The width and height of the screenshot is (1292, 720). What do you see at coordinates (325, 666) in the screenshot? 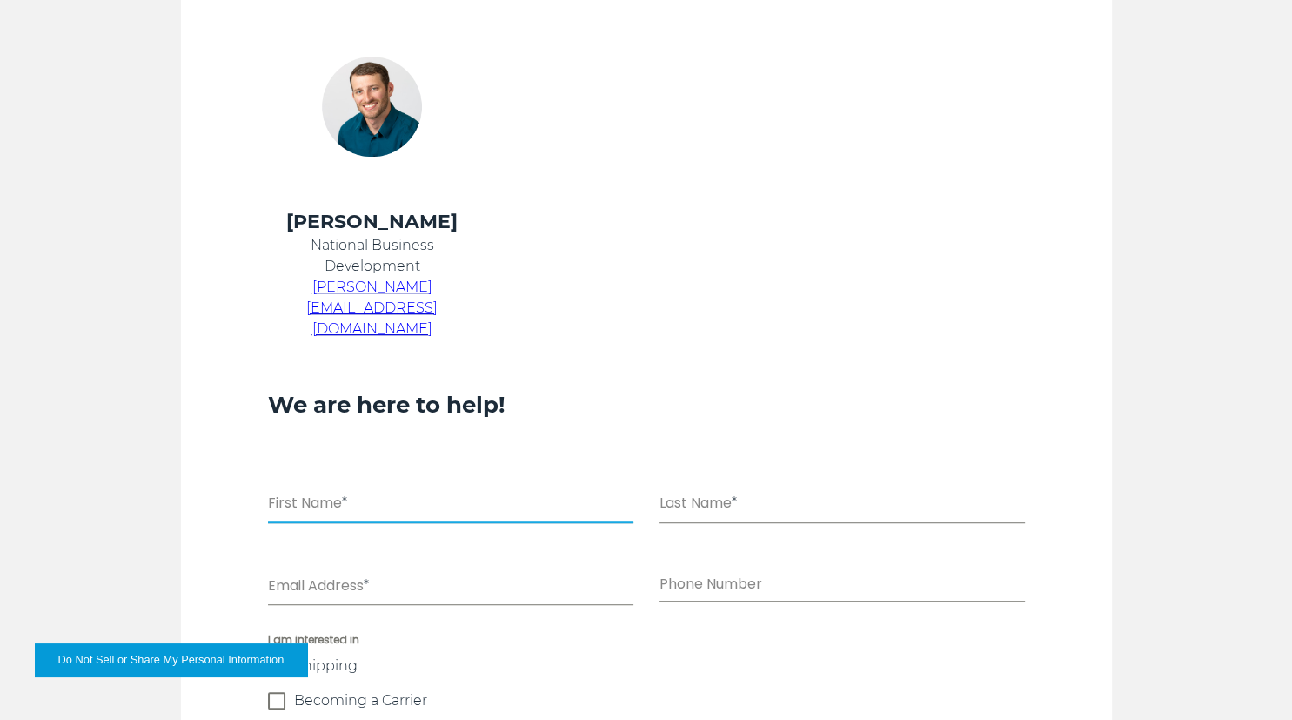
I see `span: Shipping` at bounding box center [325, 666].